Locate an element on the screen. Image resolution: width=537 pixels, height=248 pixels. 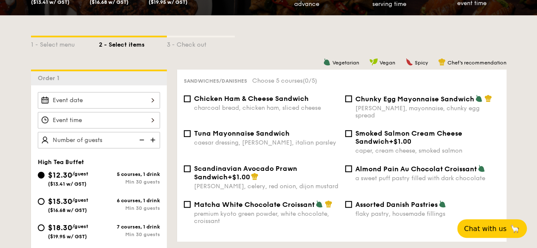
img: icon-reduce.1d2dbef1.svg is located at coordinates (141, 140).